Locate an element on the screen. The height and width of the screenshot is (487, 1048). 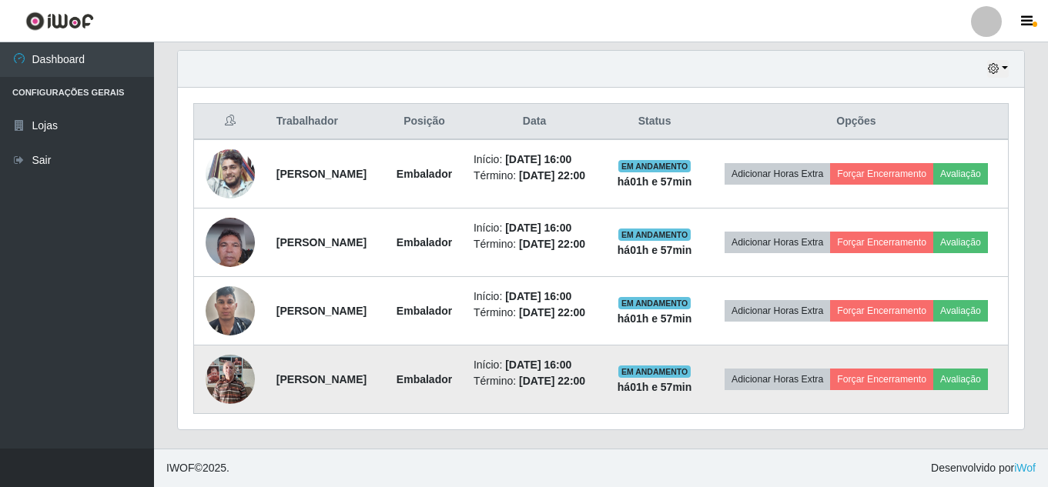
th: Trabalhador is located at coordinates (326, 122).